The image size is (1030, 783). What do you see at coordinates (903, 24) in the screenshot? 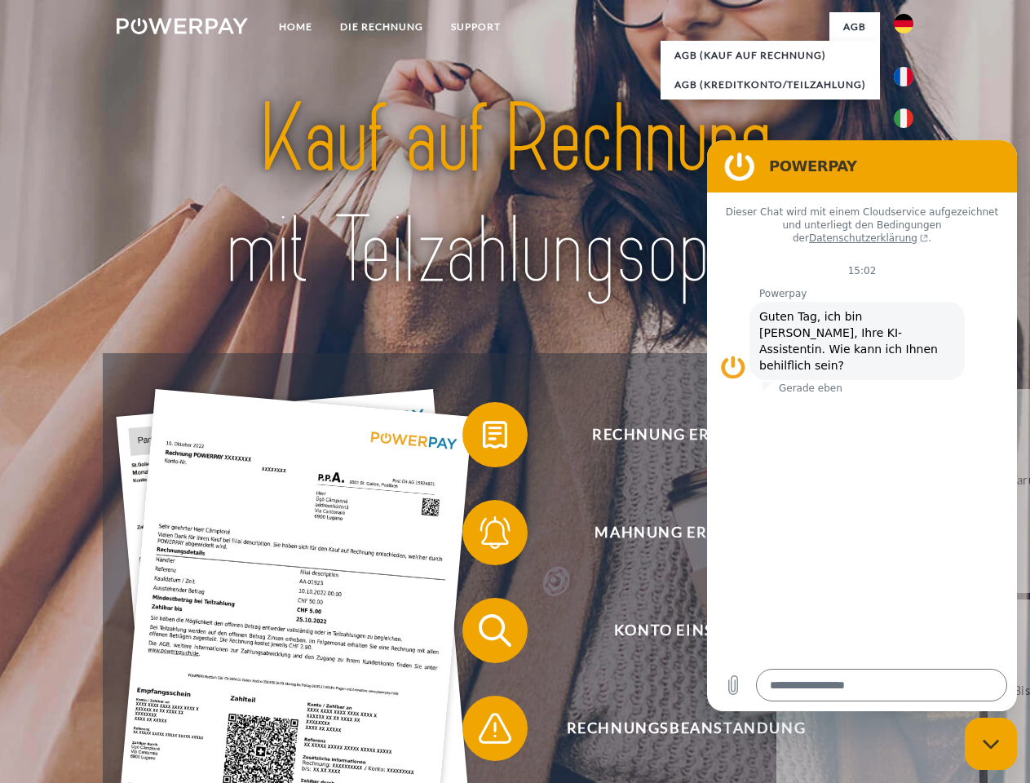
I see `img: de` at bounding box center [903, 24].